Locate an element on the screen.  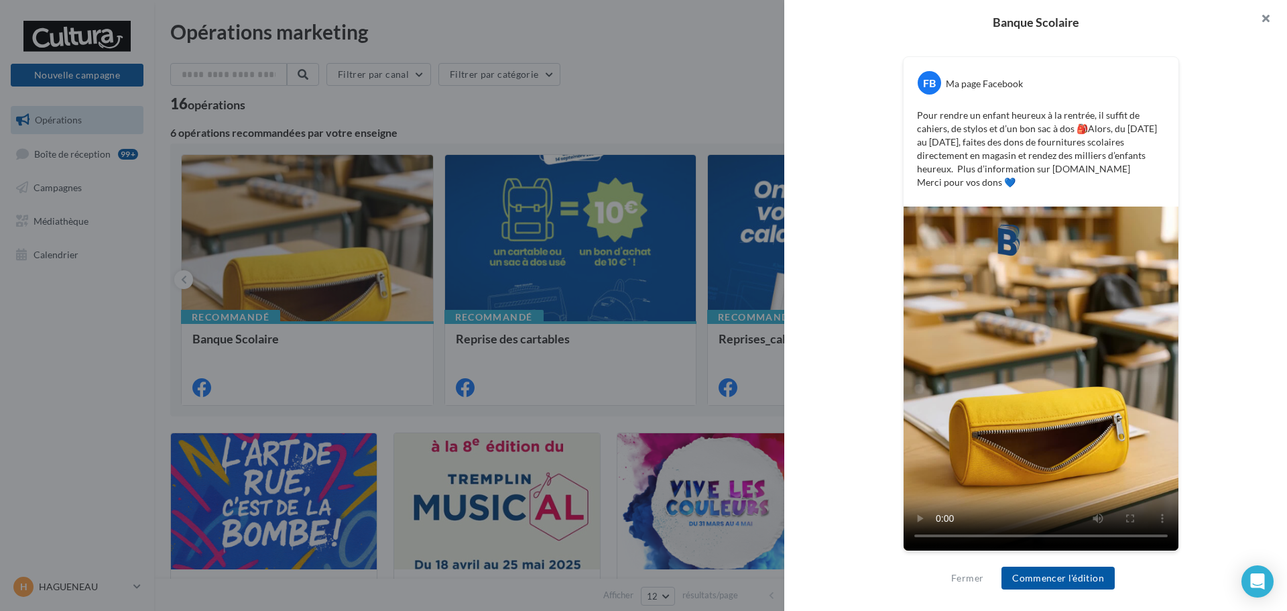
div: Ma page Facebook is located at coordinates (984, 84).